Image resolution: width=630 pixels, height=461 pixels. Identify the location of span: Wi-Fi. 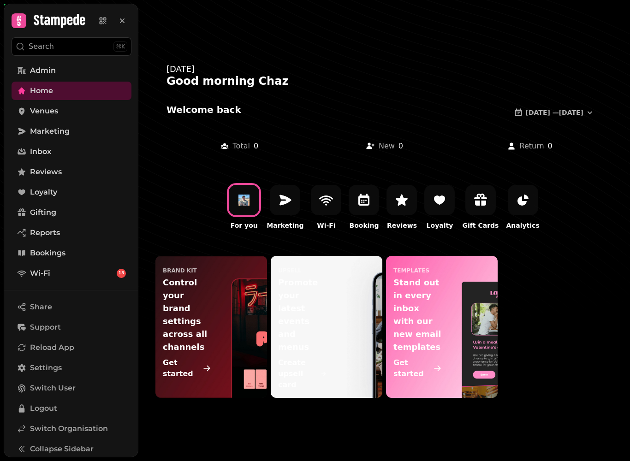
(40, 273).